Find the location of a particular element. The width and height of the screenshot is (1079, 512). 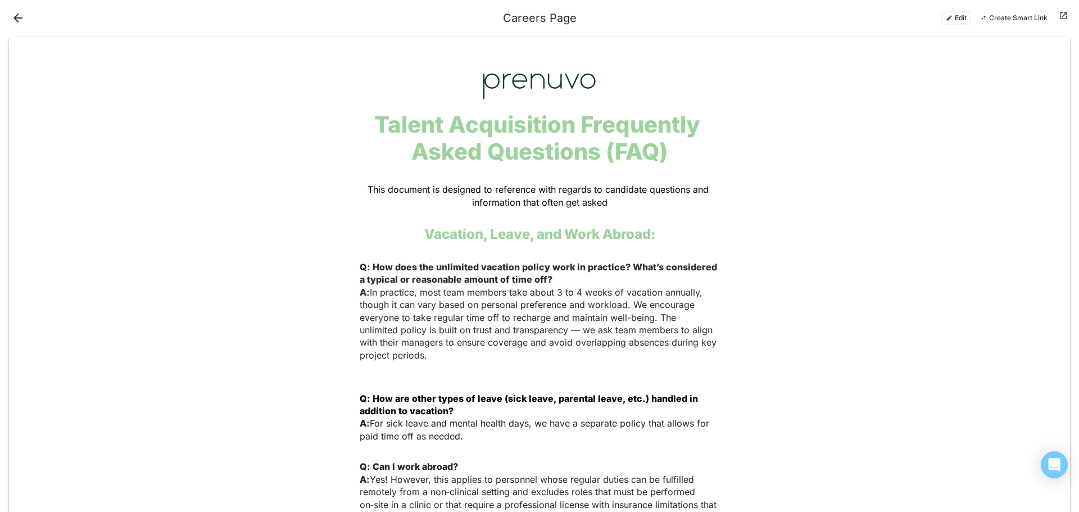

span: This document is designed to reference with regards to candidate questions and information that o... is located at coordinates (540, 196).